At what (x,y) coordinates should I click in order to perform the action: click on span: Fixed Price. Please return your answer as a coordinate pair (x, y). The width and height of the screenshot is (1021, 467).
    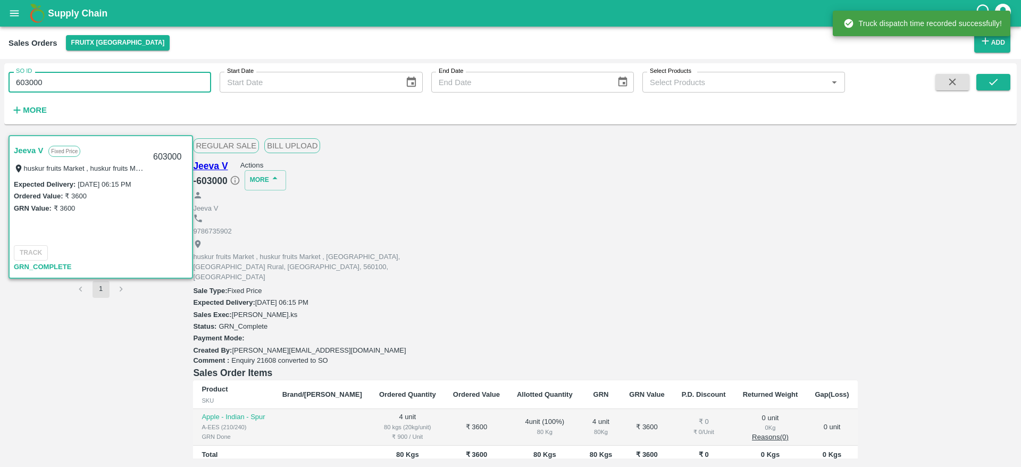
    Looking at the image, I should click on (244, 290).